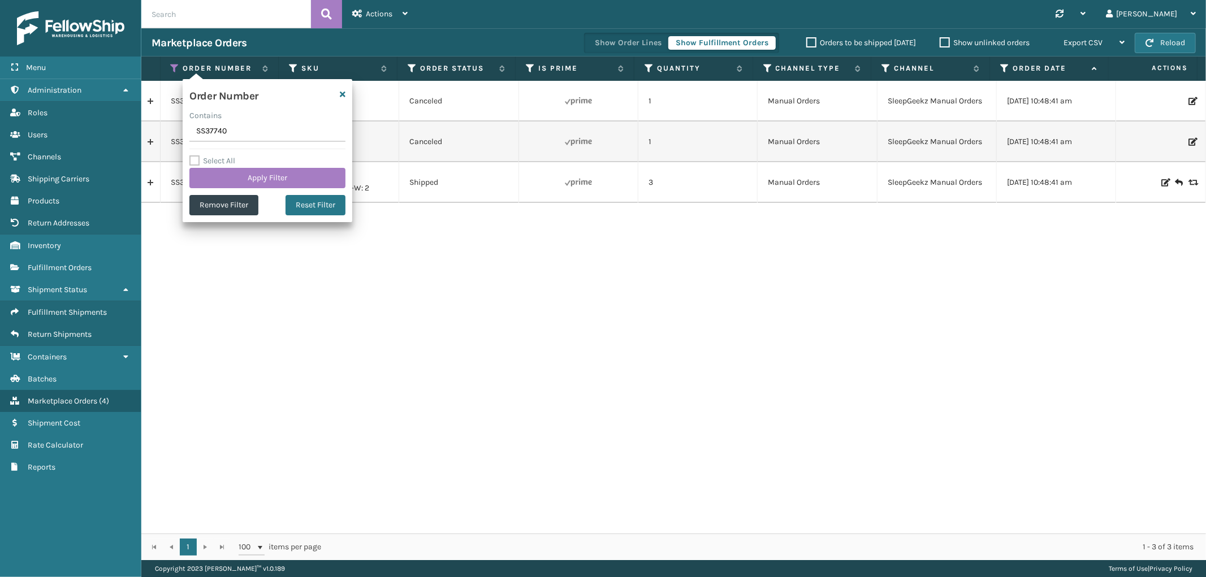 The image size is (1206, 577). I want to click on label: Order Date, so click(1049, 68).